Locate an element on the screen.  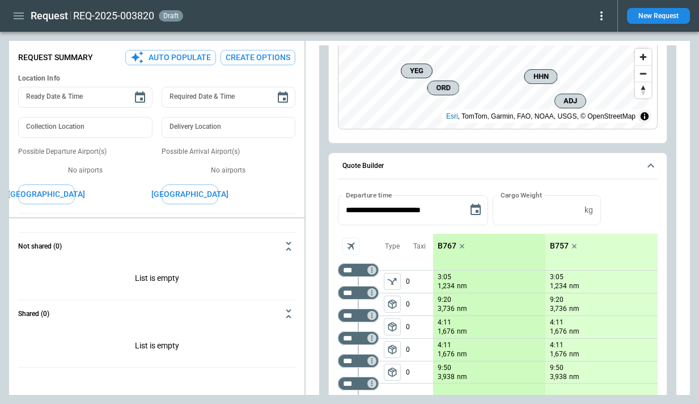
h6: Not shared (0) is located at coordinates (40, 246).